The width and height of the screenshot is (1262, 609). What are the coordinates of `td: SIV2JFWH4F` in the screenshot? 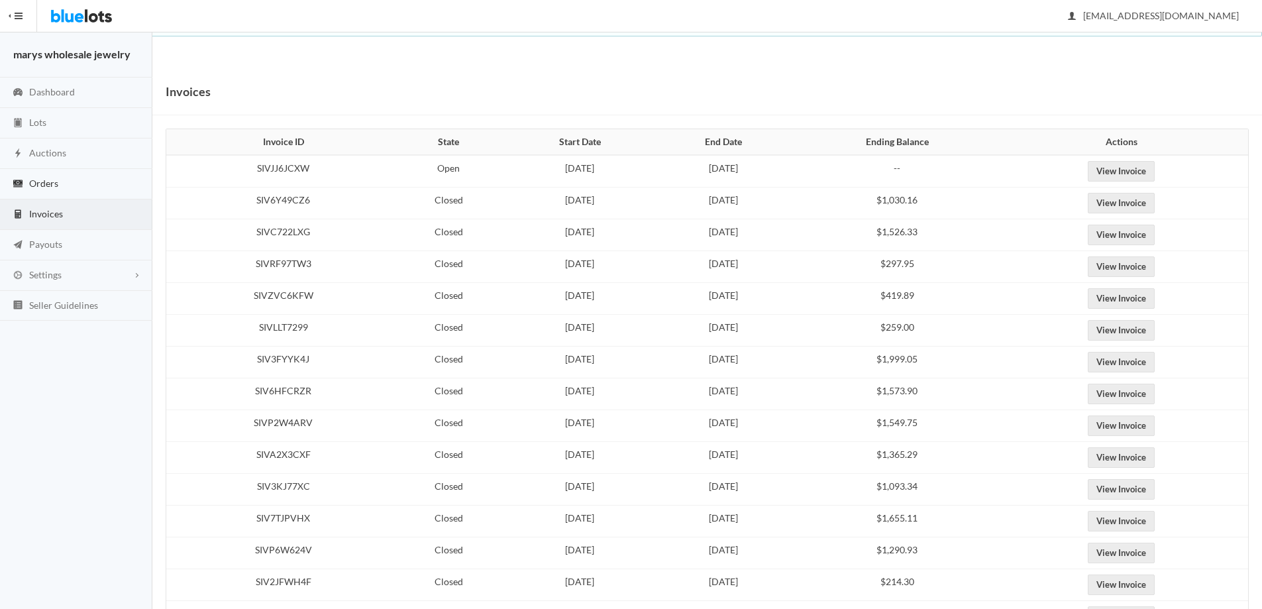 It's located at (280, 585).